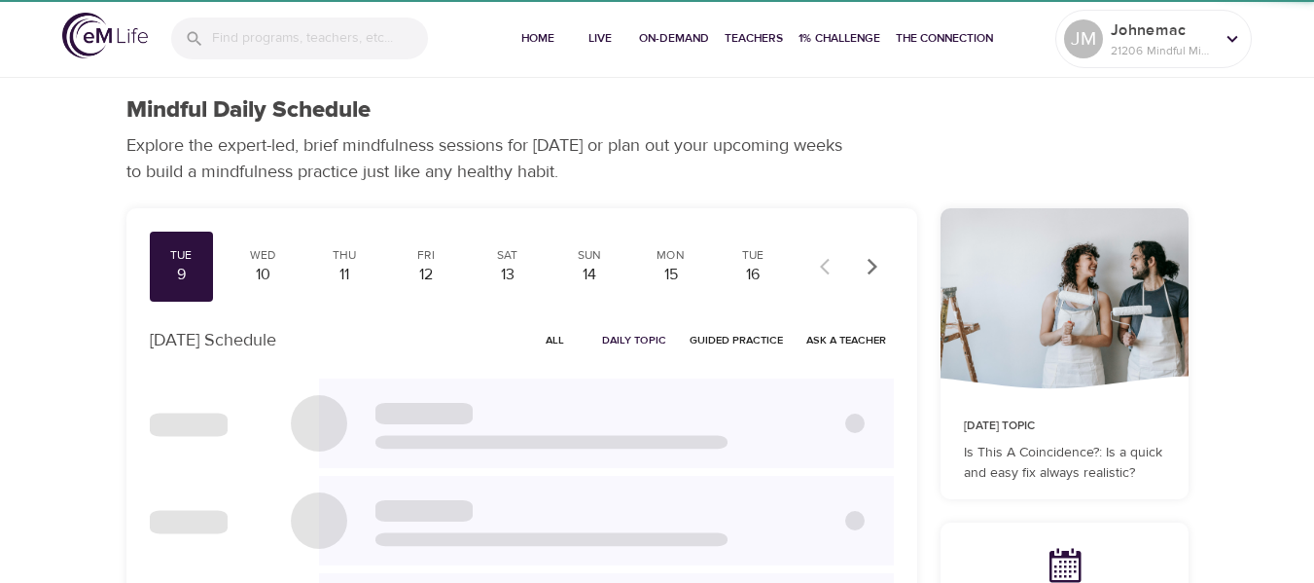  What do you see at coordinates (753, 274) in the screenshot?
I see `div: 16` at bounding box center [753, 274].